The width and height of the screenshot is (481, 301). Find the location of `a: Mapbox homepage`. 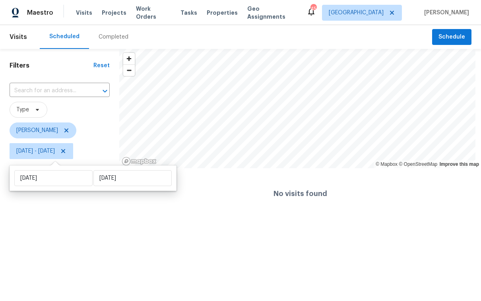

a: Mapbox homepage is located at coordinates (139, 161).